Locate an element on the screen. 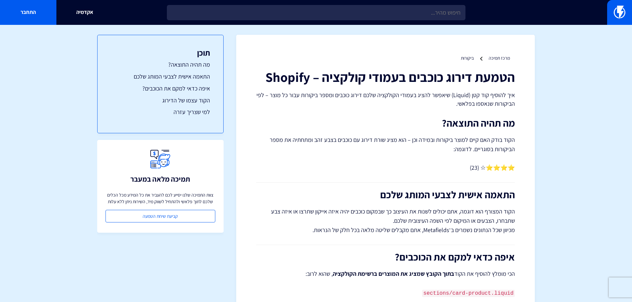  a: מרכז תמיכה is located at coordinates (499, 58).